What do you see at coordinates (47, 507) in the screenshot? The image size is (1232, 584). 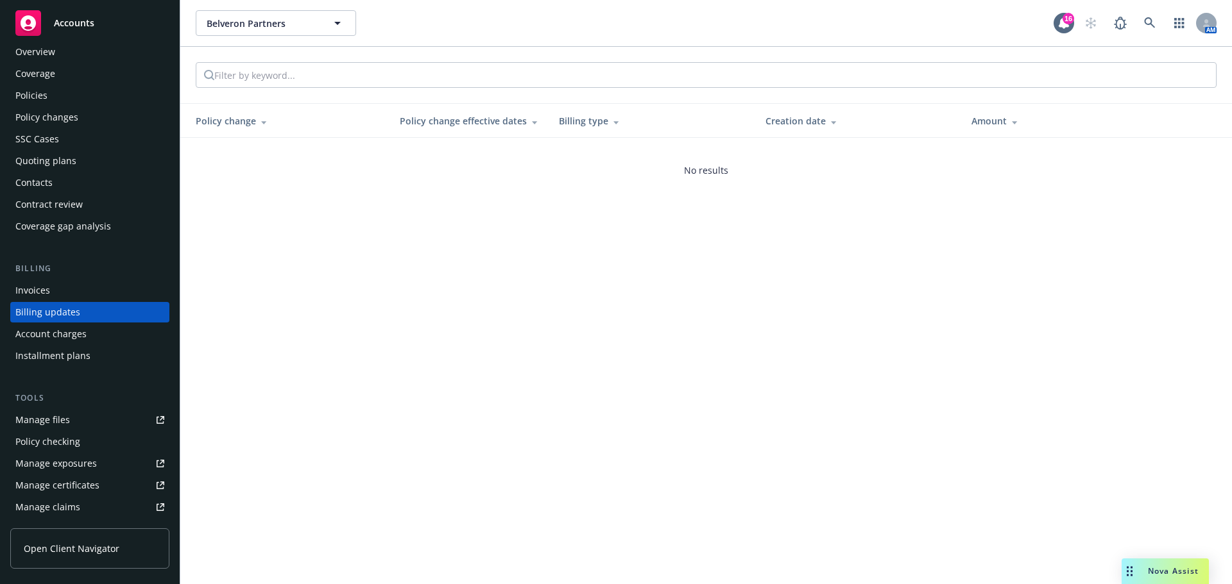 I see `div: Manage claims` at bounding box center [47, 507].